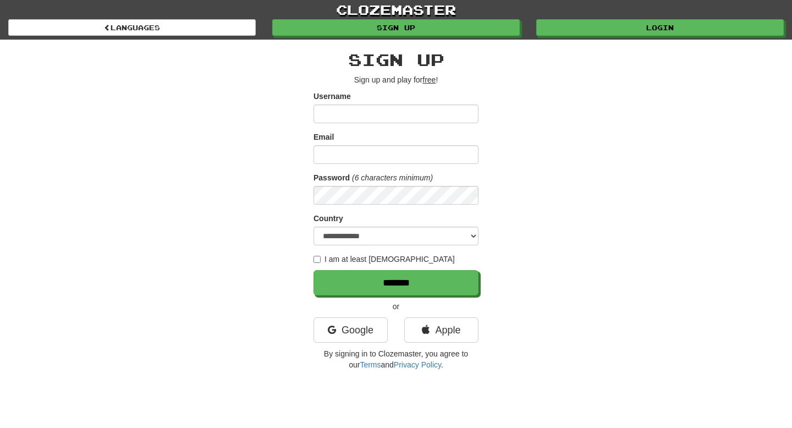  Describe the element at coordinates (429, 80) in the screenshot. I see `u: free` at that location.